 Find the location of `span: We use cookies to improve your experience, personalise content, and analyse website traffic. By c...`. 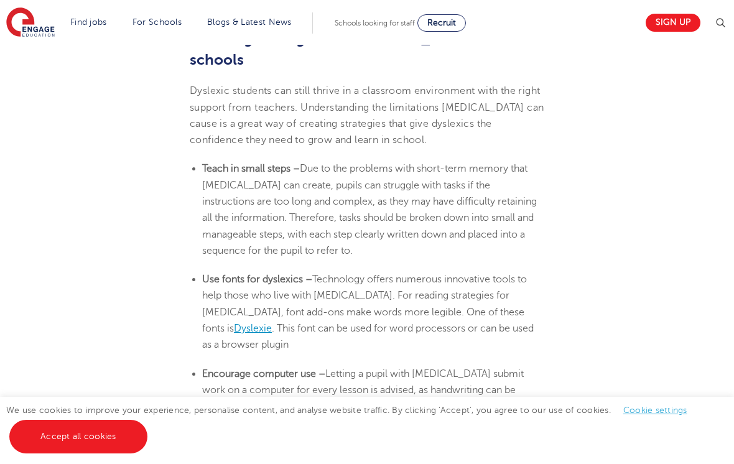

span: We use cookies to improve your experience, personalise content, and analyse website traffic. By c... is located at coordinates (353, 423).